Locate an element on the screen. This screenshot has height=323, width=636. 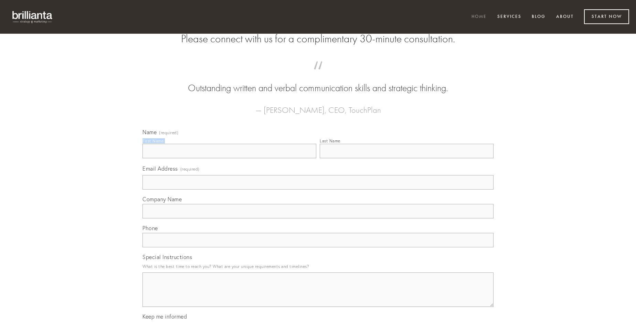
span: Phone is located at coordinates (150, 228).